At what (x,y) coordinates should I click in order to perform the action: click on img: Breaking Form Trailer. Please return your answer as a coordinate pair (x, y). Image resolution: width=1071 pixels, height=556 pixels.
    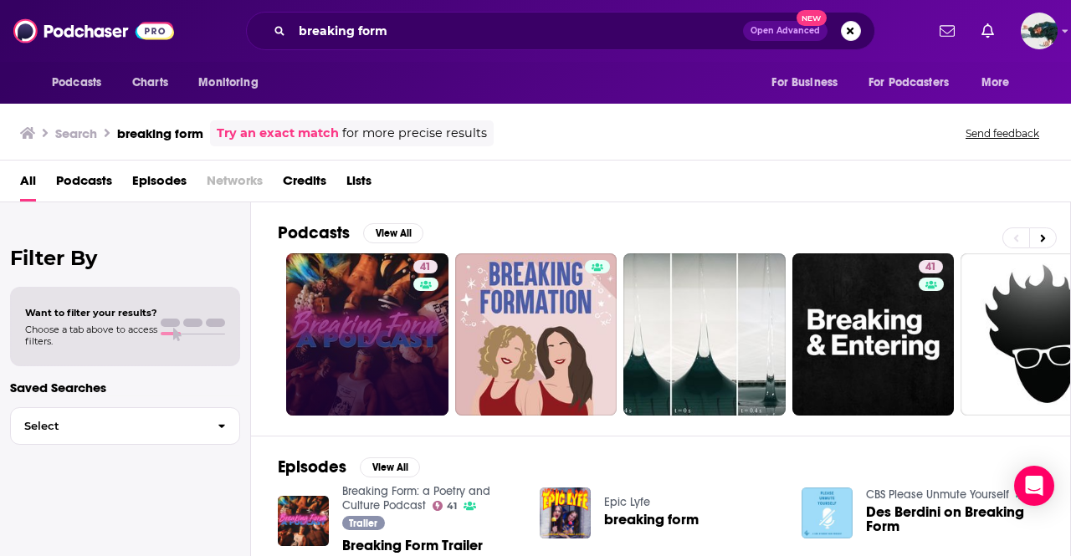
    Looking at the image, I should click on (303, 521).